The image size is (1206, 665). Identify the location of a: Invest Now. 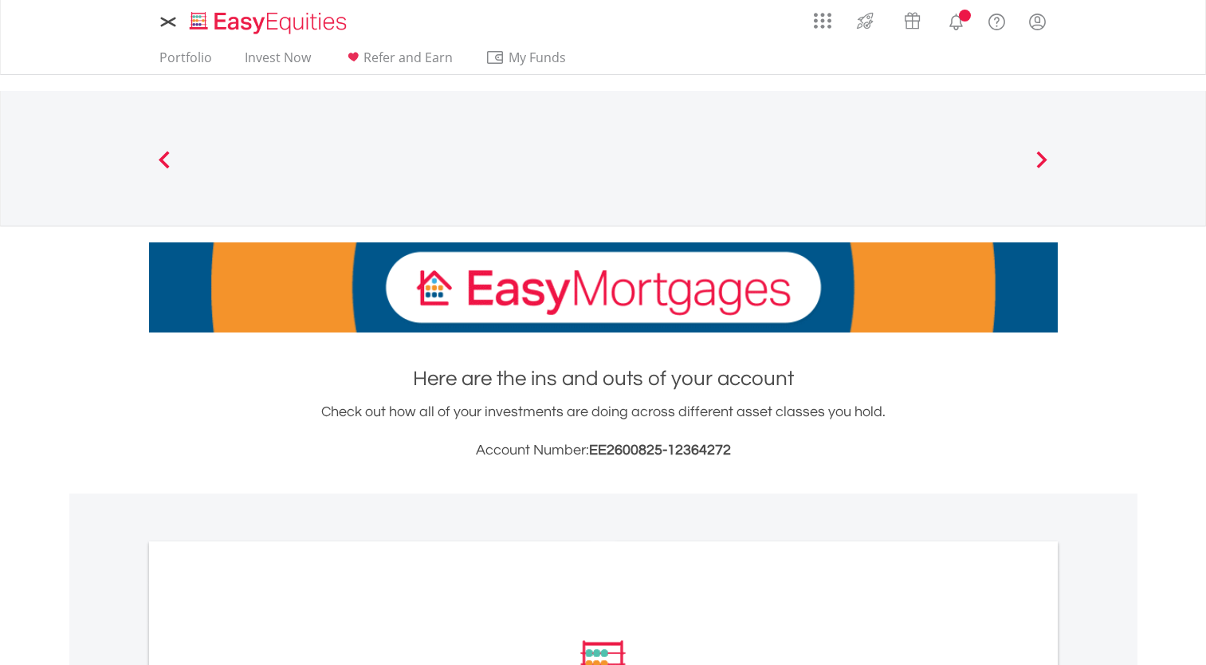
(277, 61).